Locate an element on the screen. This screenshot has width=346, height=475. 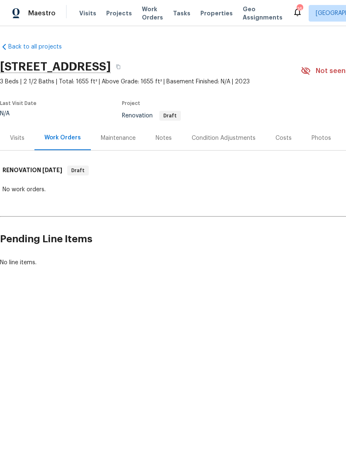
div: Costs is located at coordinates (284, 138).